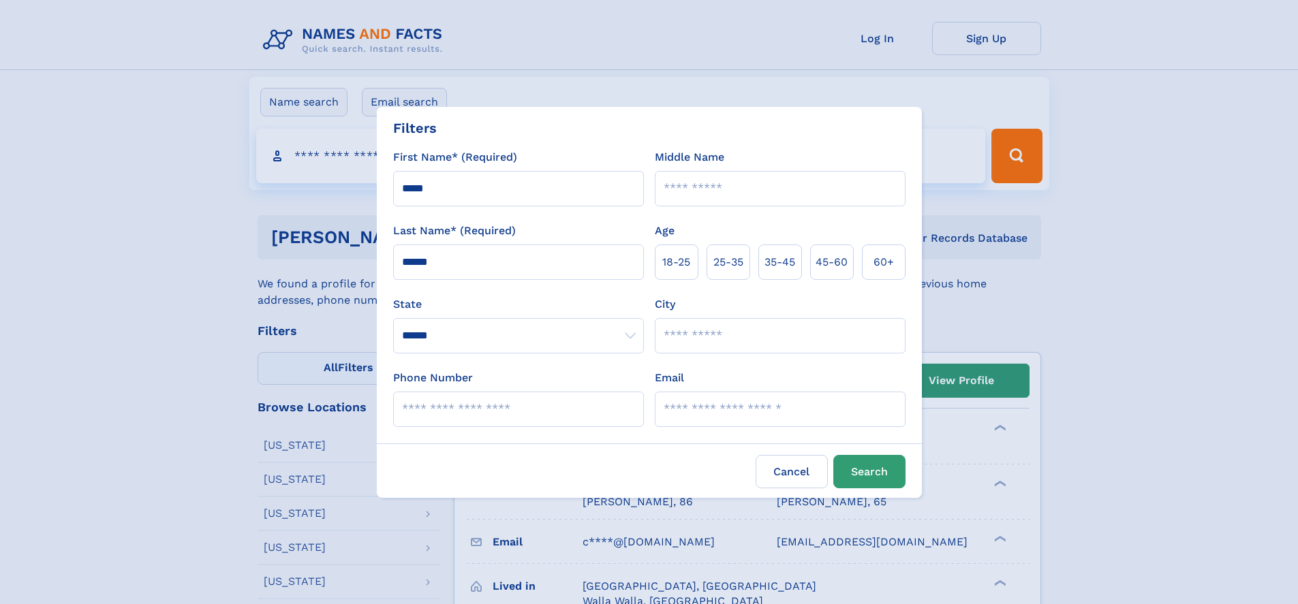  I want to click on span: 35‑45, so click(779, 262).